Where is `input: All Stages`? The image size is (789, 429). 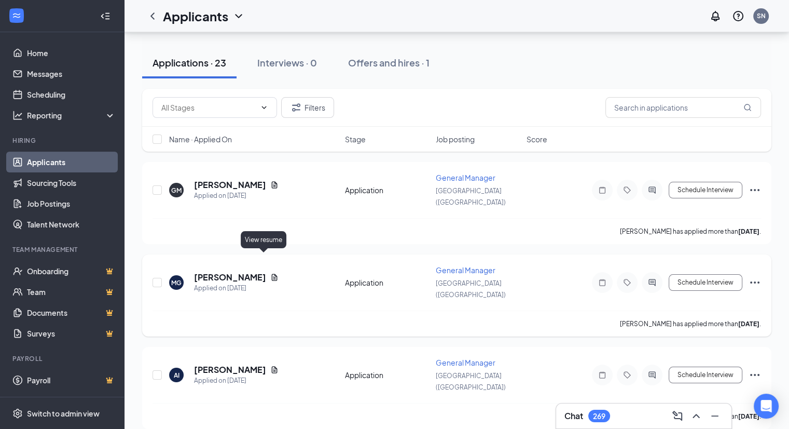
input: All Stages is located at coordinates (209, 107).